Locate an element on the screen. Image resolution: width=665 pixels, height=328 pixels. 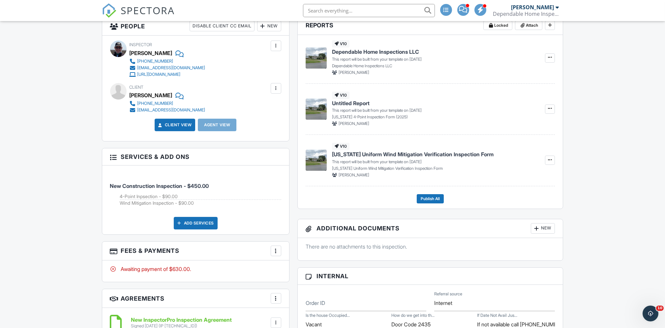
h3: People is located at coordinates (196, 26).